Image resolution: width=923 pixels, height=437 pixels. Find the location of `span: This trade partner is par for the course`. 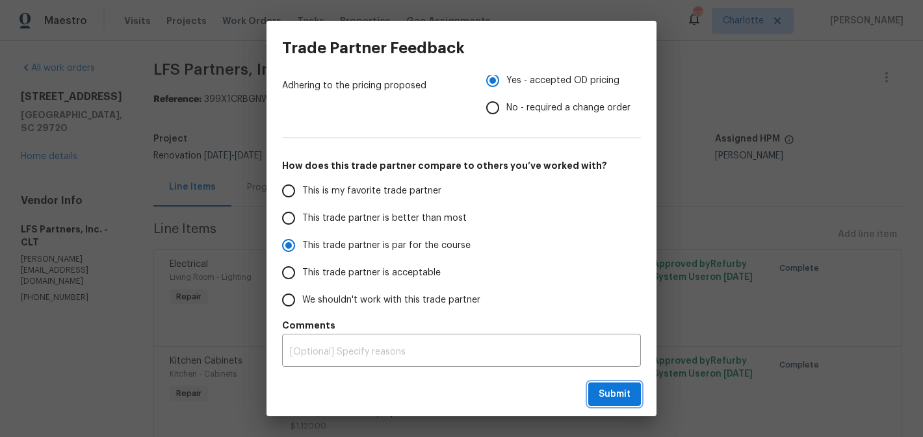

span: This trade partner is par for the course is located at coordinates (386, 246).